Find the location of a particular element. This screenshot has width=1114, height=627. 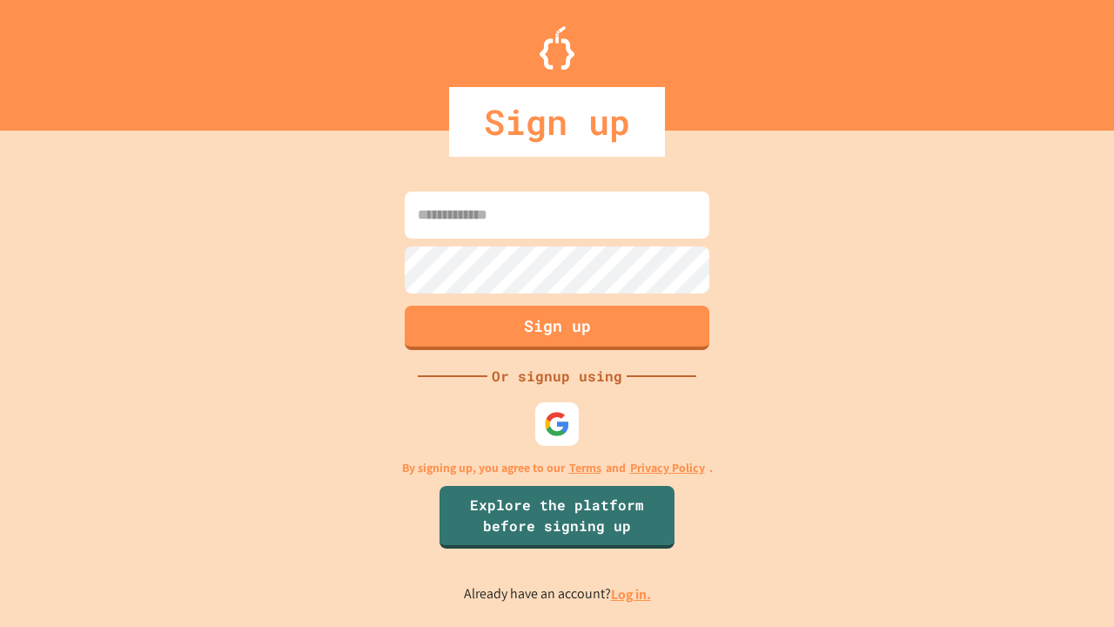

a: Privacy Policy is located at coordinates (668, 467).